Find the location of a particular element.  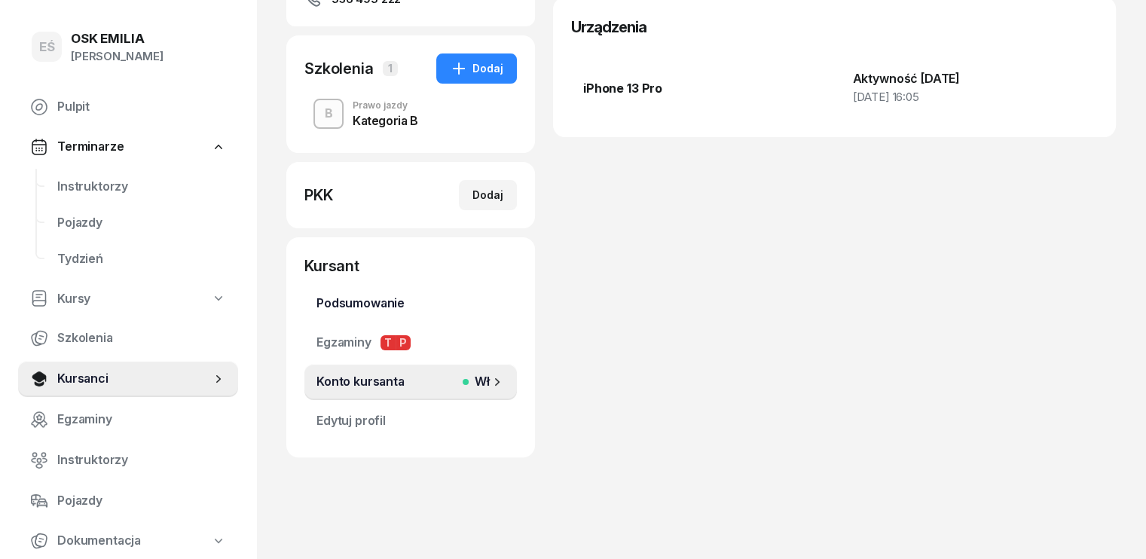

span: Wł is located at coordinates (479, 382).